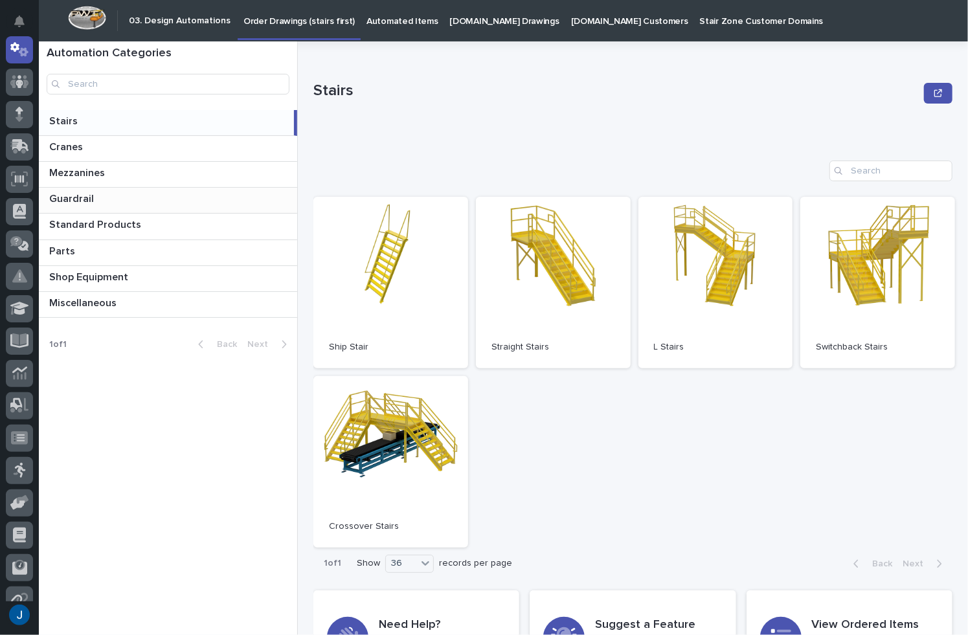  I want to click on h1: Automation Categories, so click(168, 54).